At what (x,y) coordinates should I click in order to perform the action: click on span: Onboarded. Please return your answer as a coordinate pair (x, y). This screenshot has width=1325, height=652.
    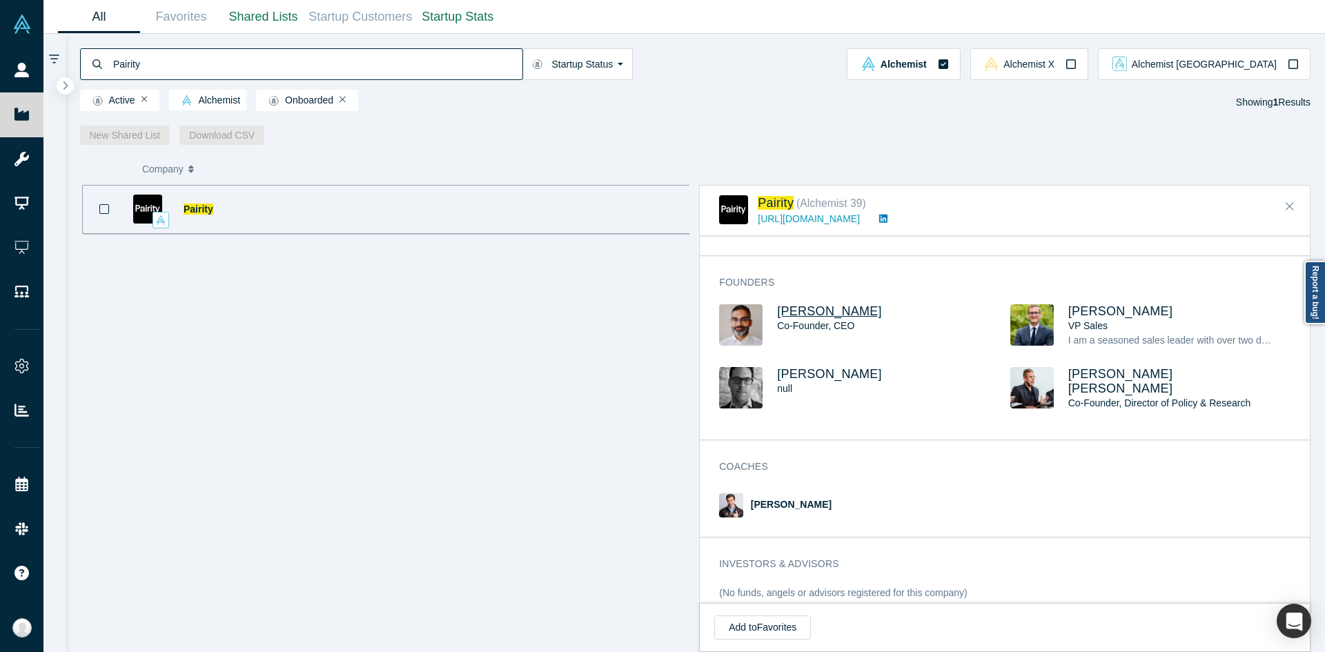
    Looking at the image, I should click on (297, 101).